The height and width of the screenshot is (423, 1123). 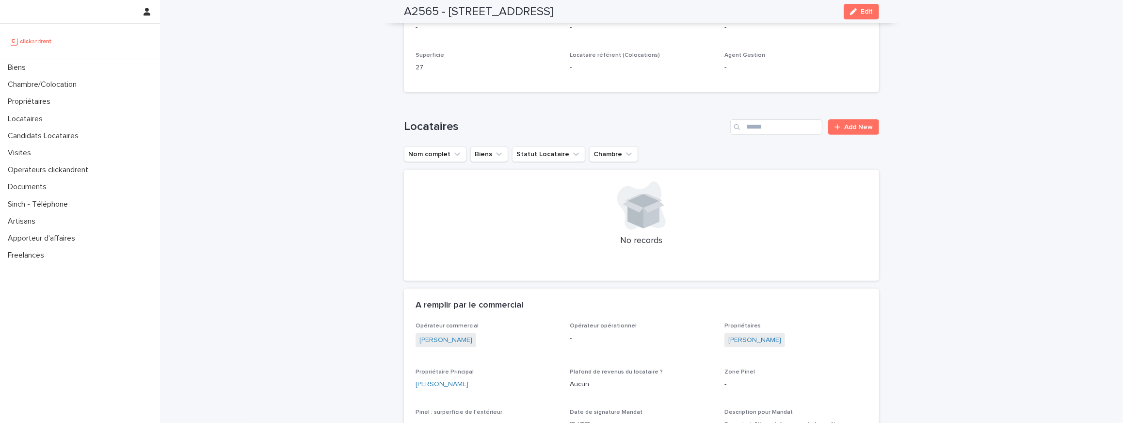 What do you see at coordinates (29, 187) in the screenshot?
I see `p: Documents` at bounding box center [29, 187].